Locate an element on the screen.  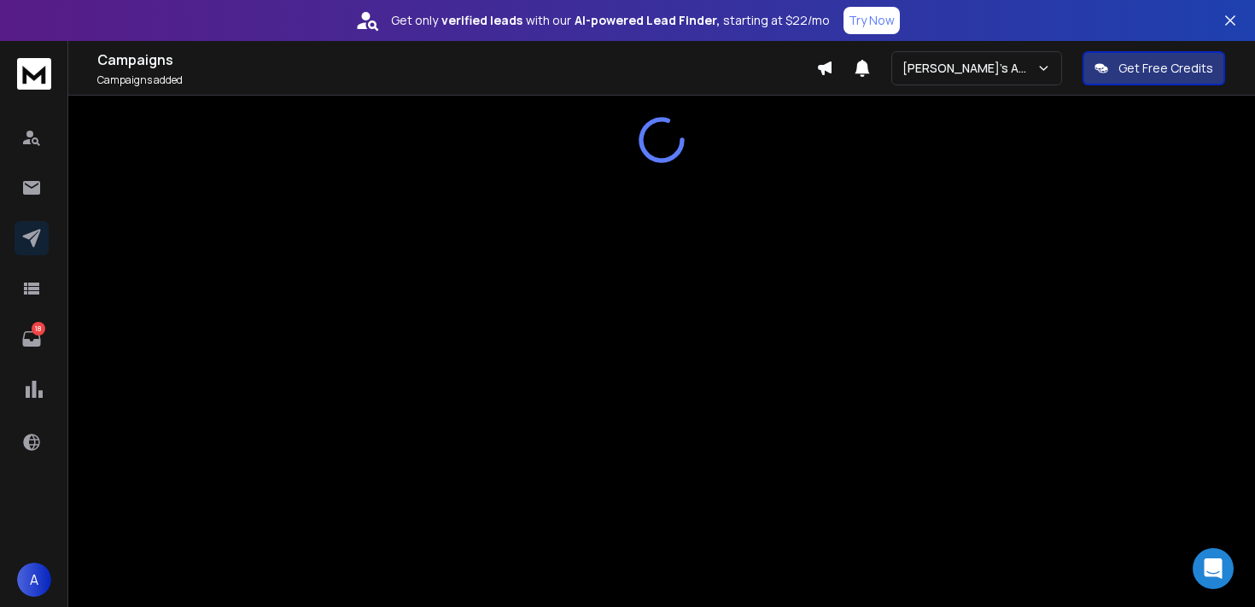
button: A is located at coordinates (34, 580).